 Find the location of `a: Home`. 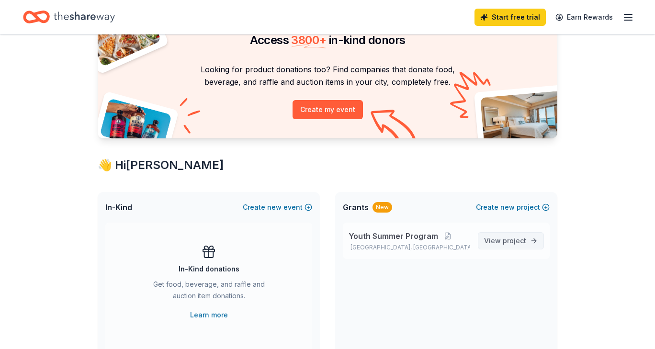

a: Home is located at coordinates (69, 17).